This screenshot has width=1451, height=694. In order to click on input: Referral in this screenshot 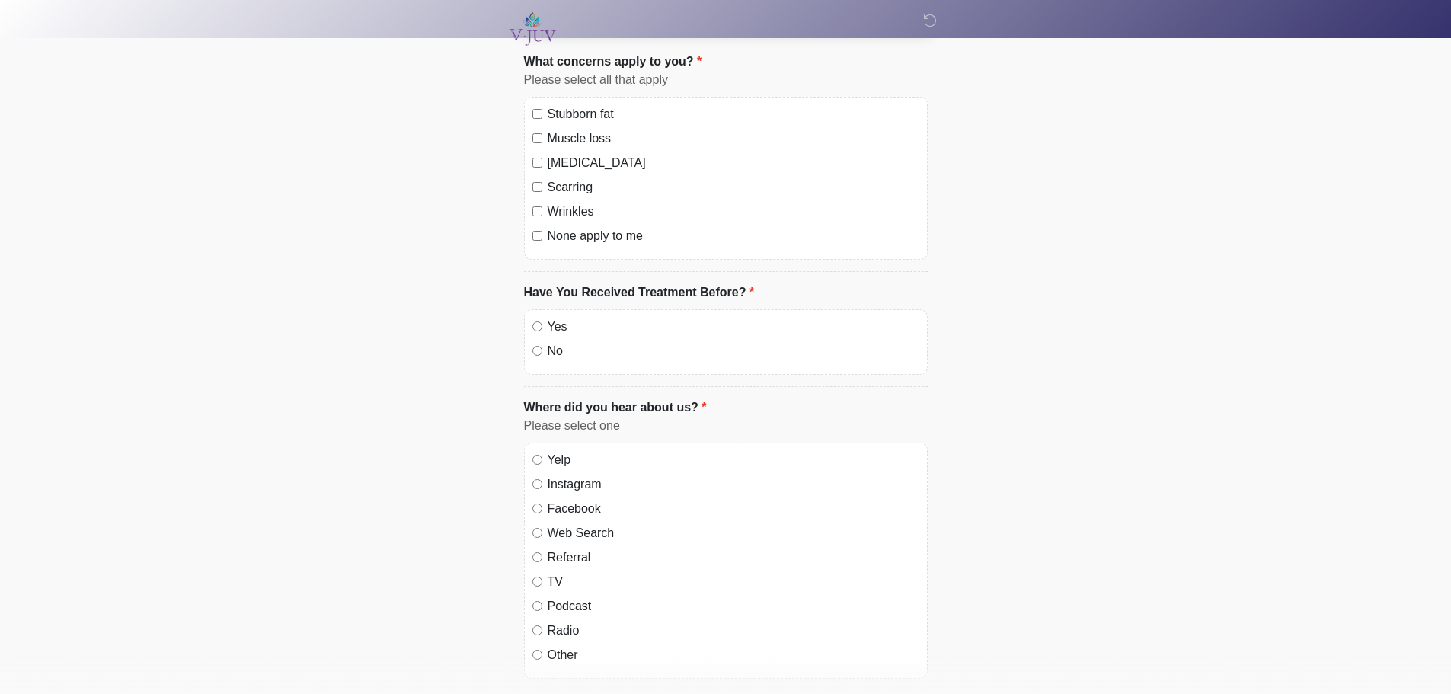, I will do `click(537, 557)`.